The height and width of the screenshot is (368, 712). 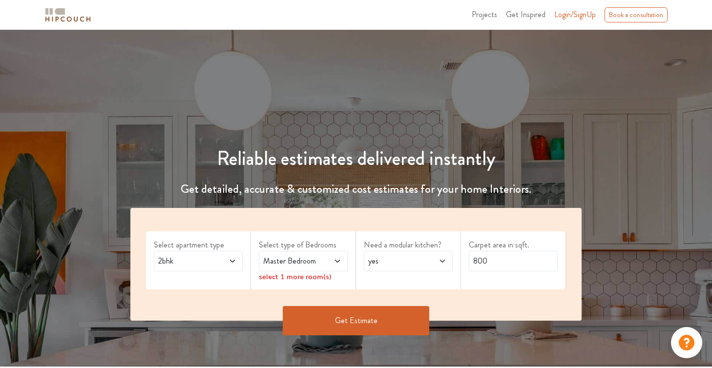 I want to click on label: Need a modular kitchen?, so click(x=408, y=245).